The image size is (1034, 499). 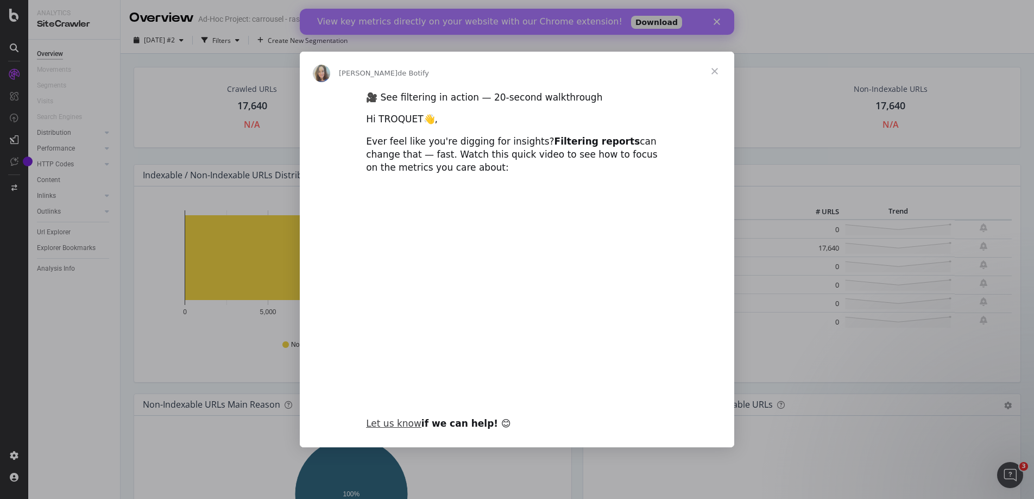 I want to click on a: Download, so click(x=357, y=14).